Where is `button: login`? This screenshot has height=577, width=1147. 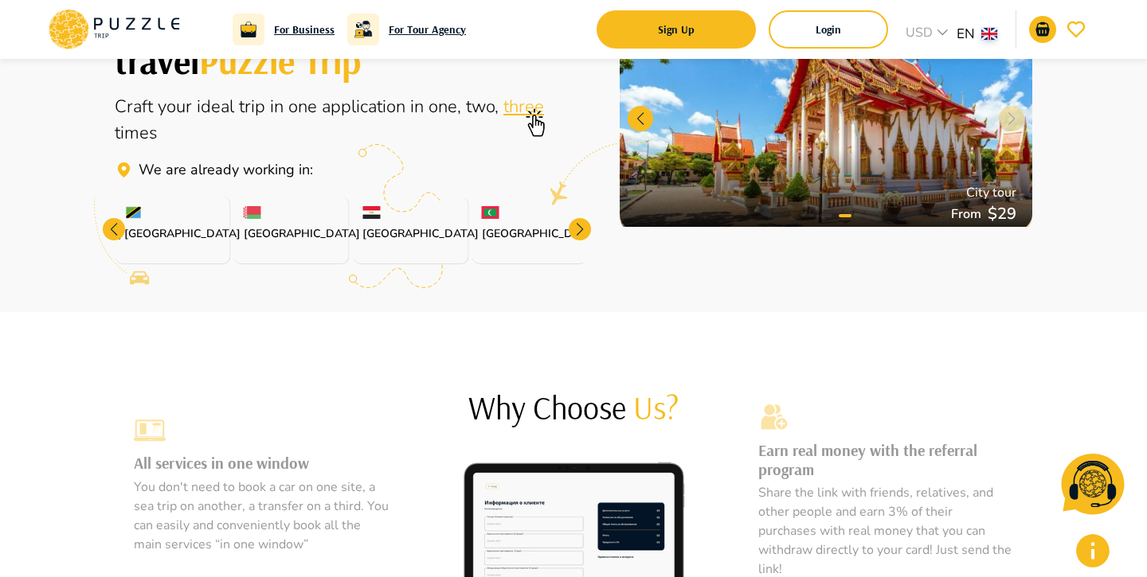 button: login is located at coordinates (828, 29).